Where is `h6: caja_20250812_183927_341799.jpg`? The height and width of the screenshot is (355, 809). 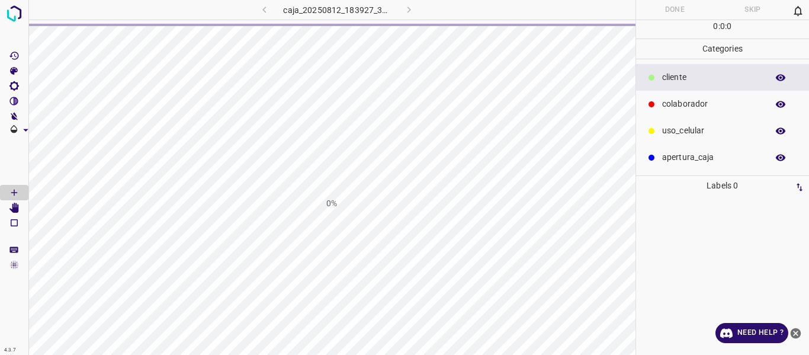
h6: caja_20250812_183927_341799.jpg is located at coordinates (336, 11).